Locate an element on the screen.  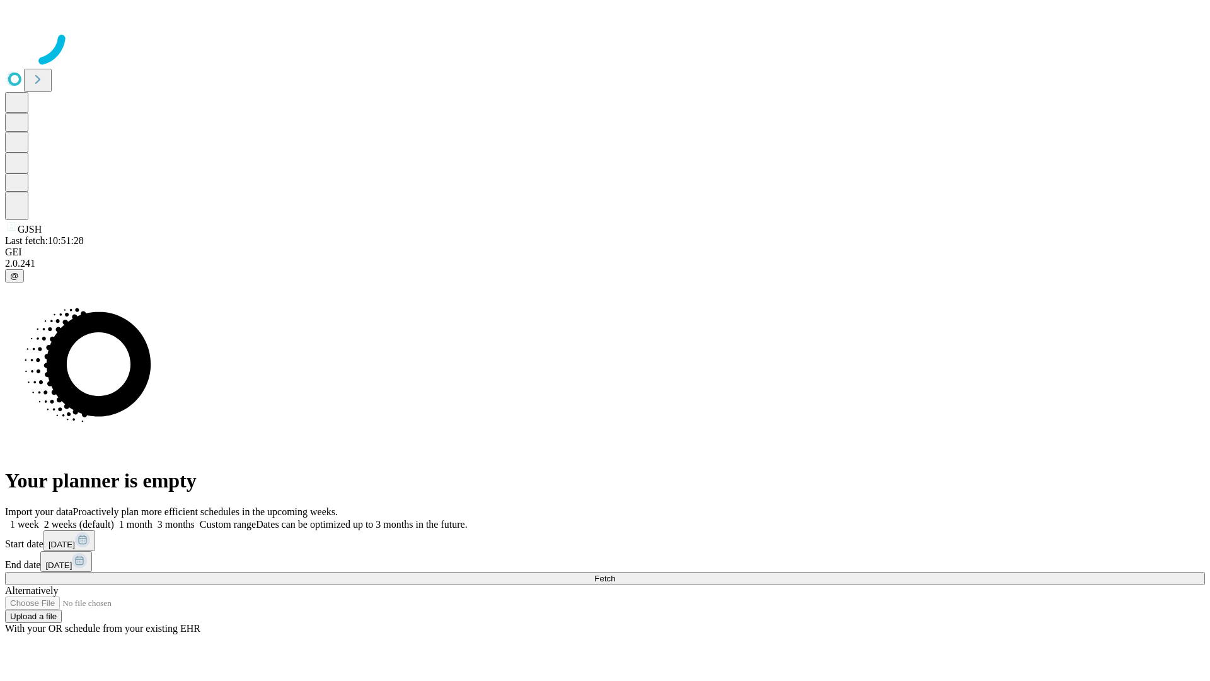
span: Last fetch: 10:51:28 is located at coordinates (44, 240).